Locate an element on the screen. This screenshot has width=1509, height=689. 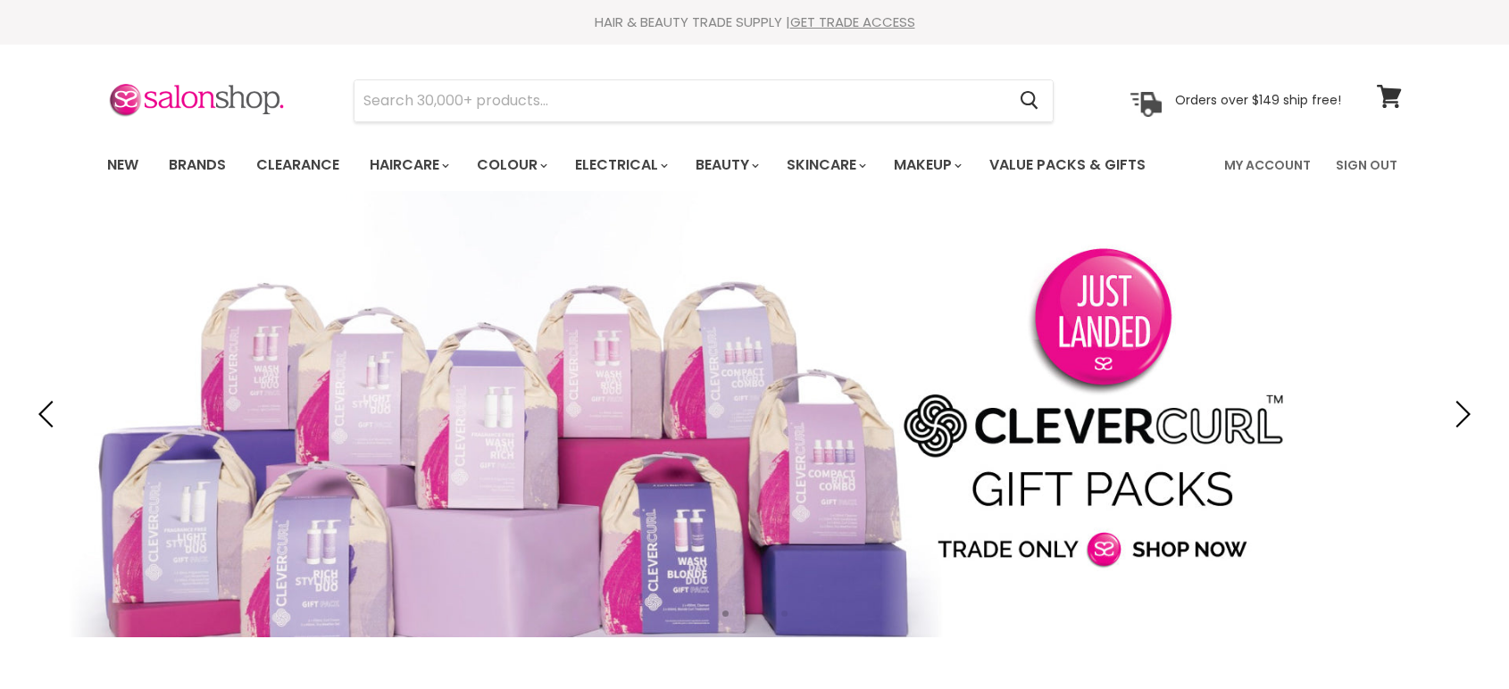
a: My Account is located at coordinates (1267, 165).